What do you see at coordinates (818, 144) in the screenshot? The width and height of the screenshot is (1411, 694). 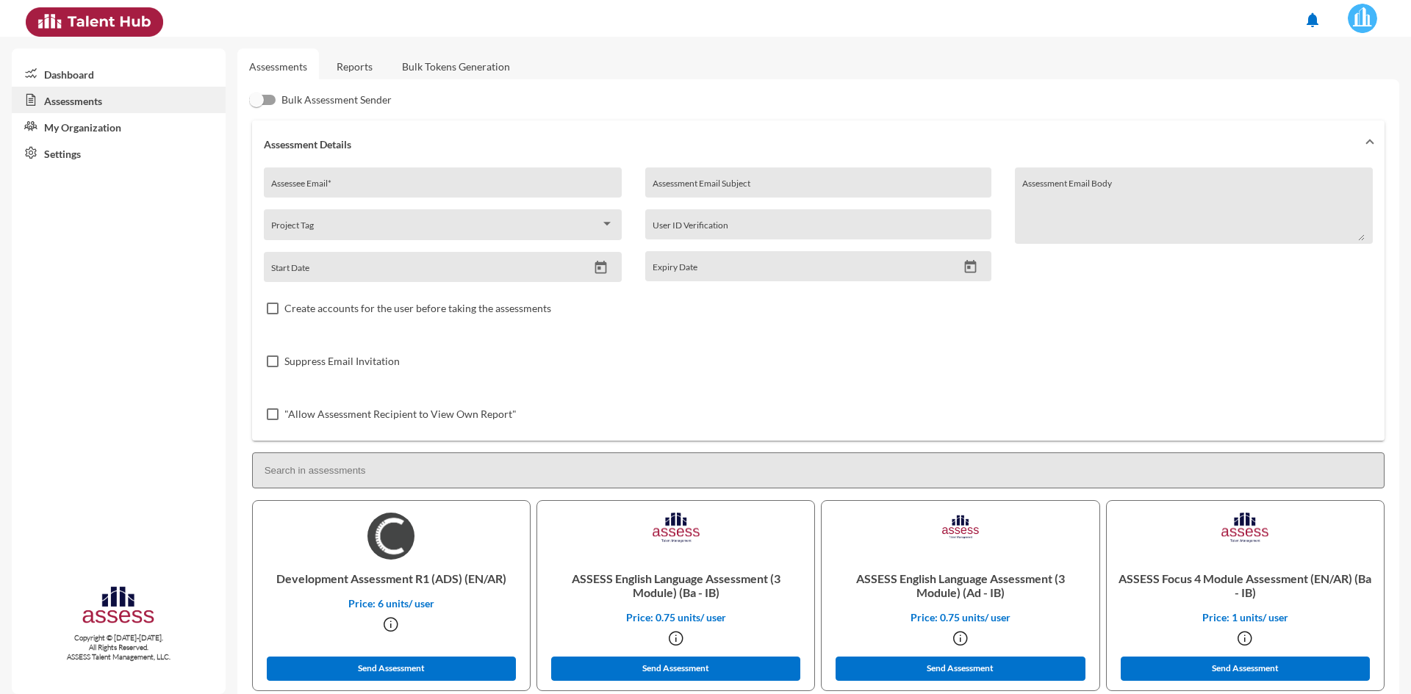 I see `mat-expansion-panel-header: Assessment Details` at bounding box center [818, 144].